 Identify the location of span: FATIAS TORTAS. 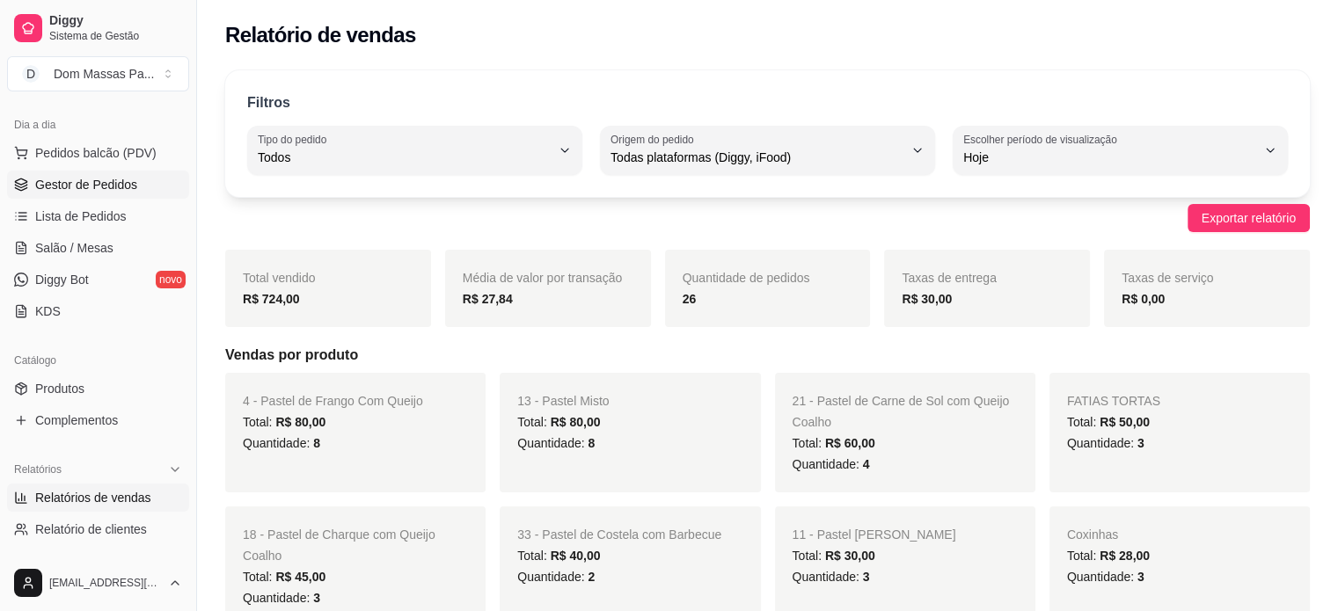
(1114, 401).